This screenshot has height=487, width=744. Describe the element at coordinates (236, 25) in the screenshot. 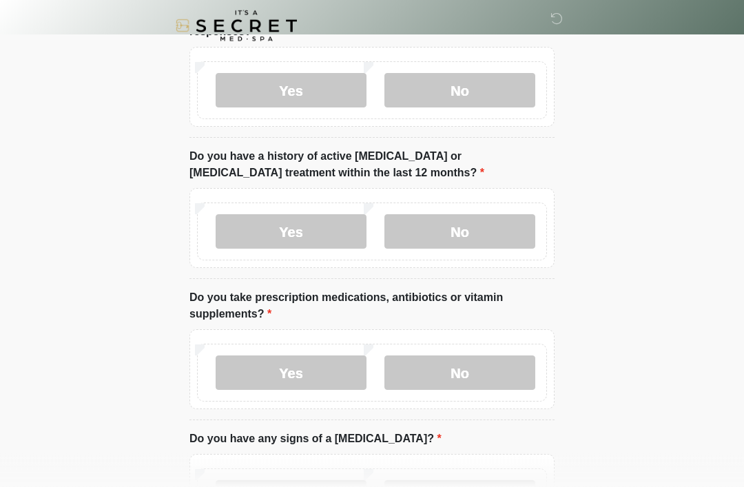

I see `img: It's A Secret Med Spa Logo` at that location.